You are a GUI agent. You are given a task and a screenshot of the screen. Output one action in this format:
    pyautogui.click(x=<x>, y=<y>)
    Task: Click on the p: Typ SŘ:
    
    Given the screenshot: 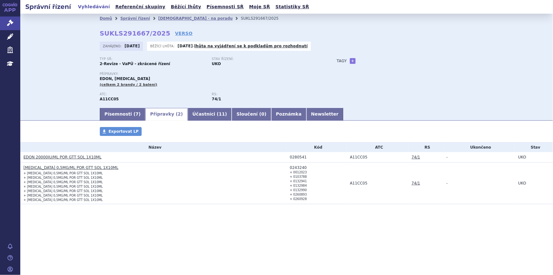 What is the action you would take?
    pyautogui.click(x=153, y=59)
    